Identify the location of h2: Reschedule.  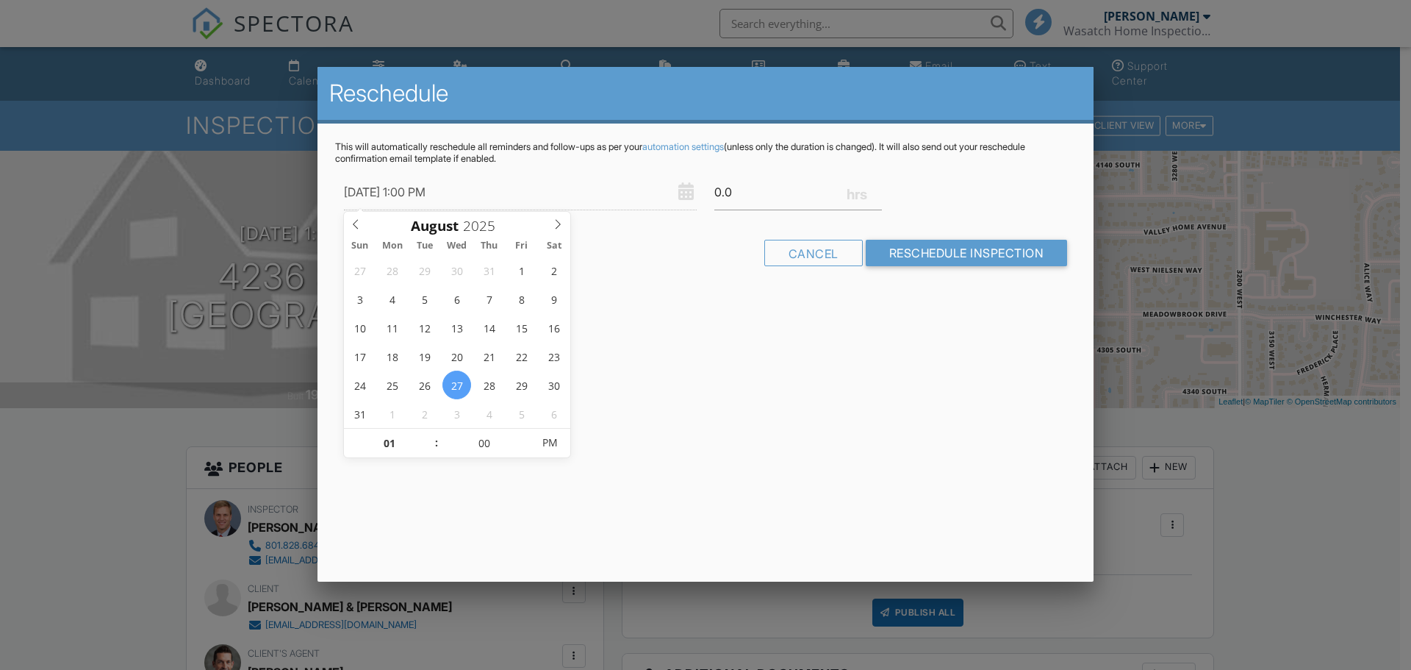
(706, 93).